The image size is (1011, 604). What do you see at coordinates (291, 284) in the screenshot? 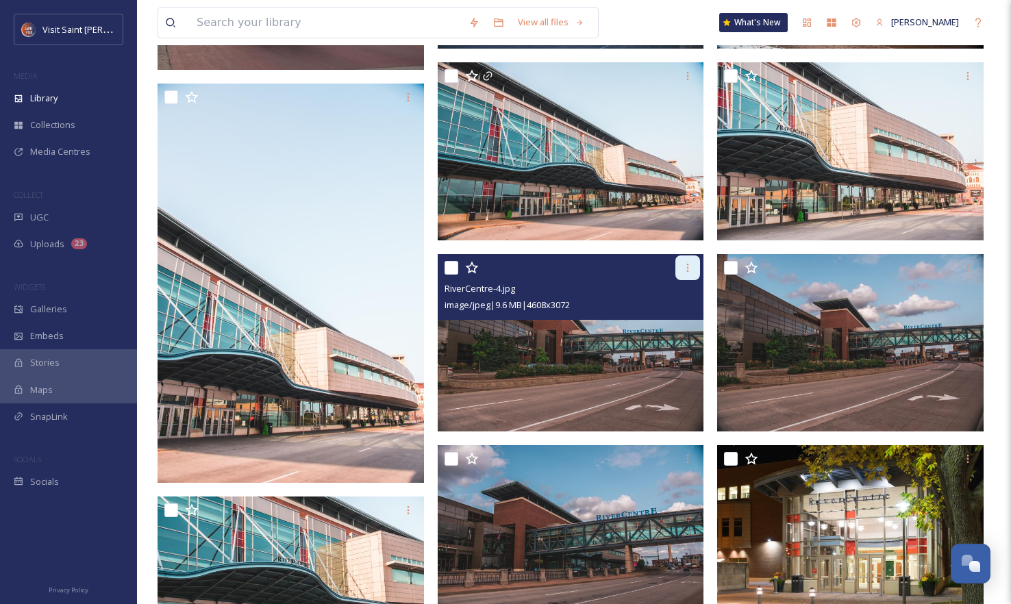
I see `img: RiverCentre-12.jpg` at bounding box center [291, 284].